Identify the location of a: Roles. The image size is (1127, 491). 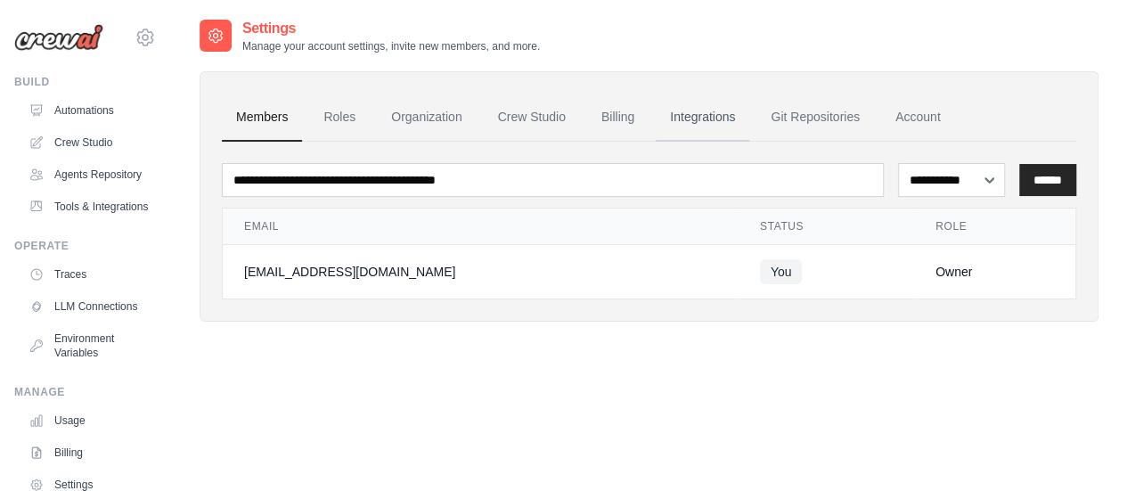
(340, 118).